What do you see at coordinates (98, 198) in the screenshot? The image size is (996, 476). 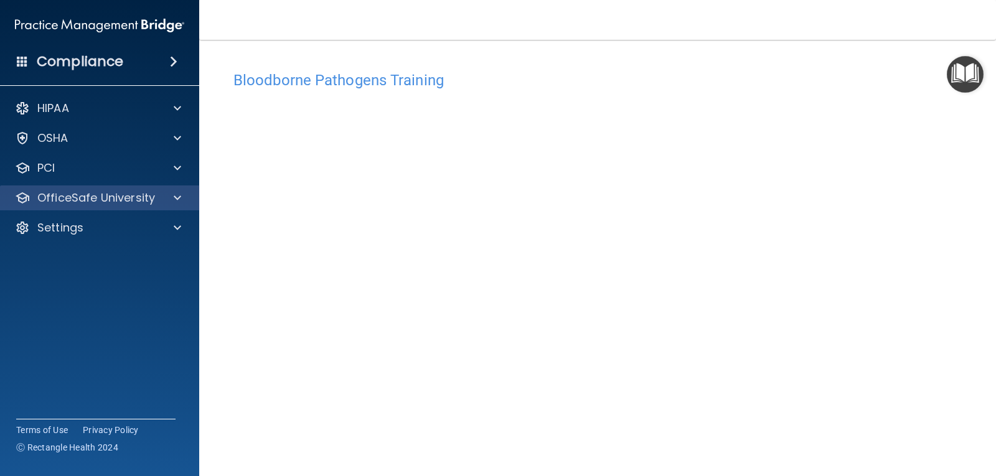 I see `a: OfficeSafe University` at bounding box center [98, 198].